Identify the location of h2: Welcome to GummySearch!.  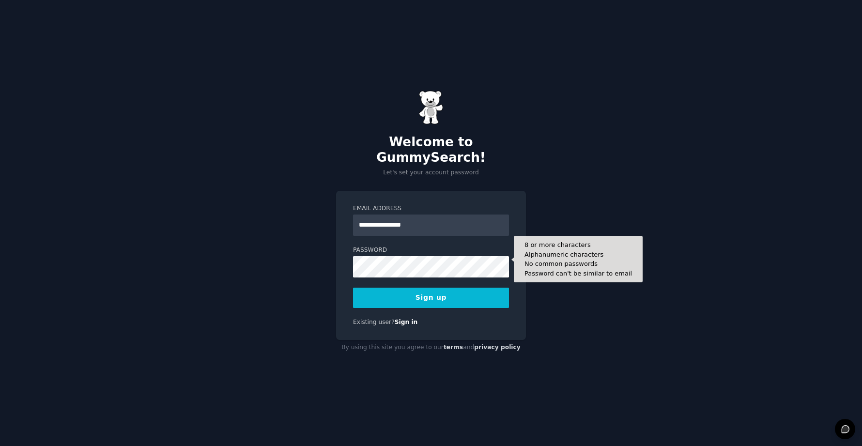
(431, 150).